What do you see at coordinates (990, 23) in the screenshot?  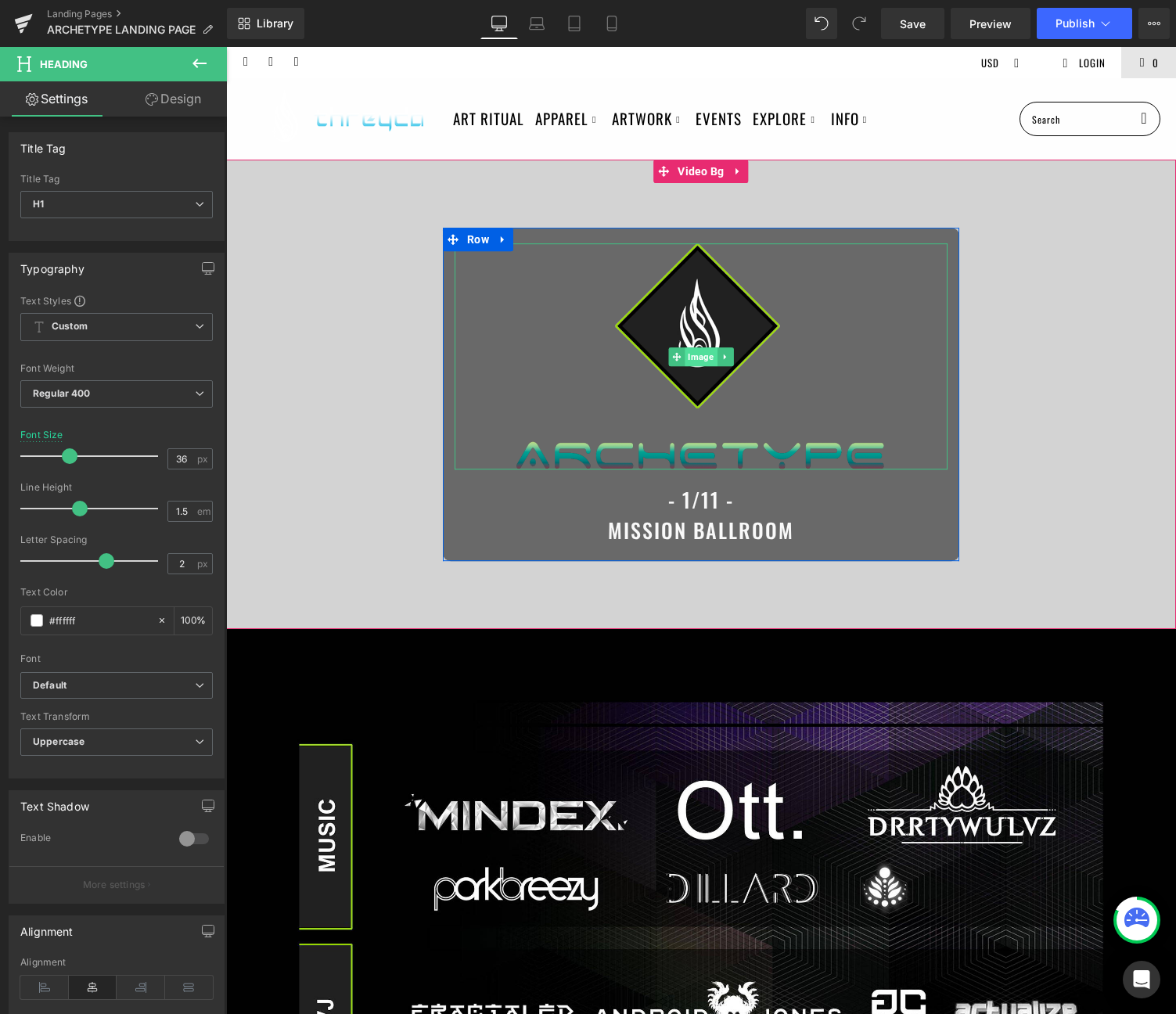 I see `a: Preview` at bounding box center [990, 23].